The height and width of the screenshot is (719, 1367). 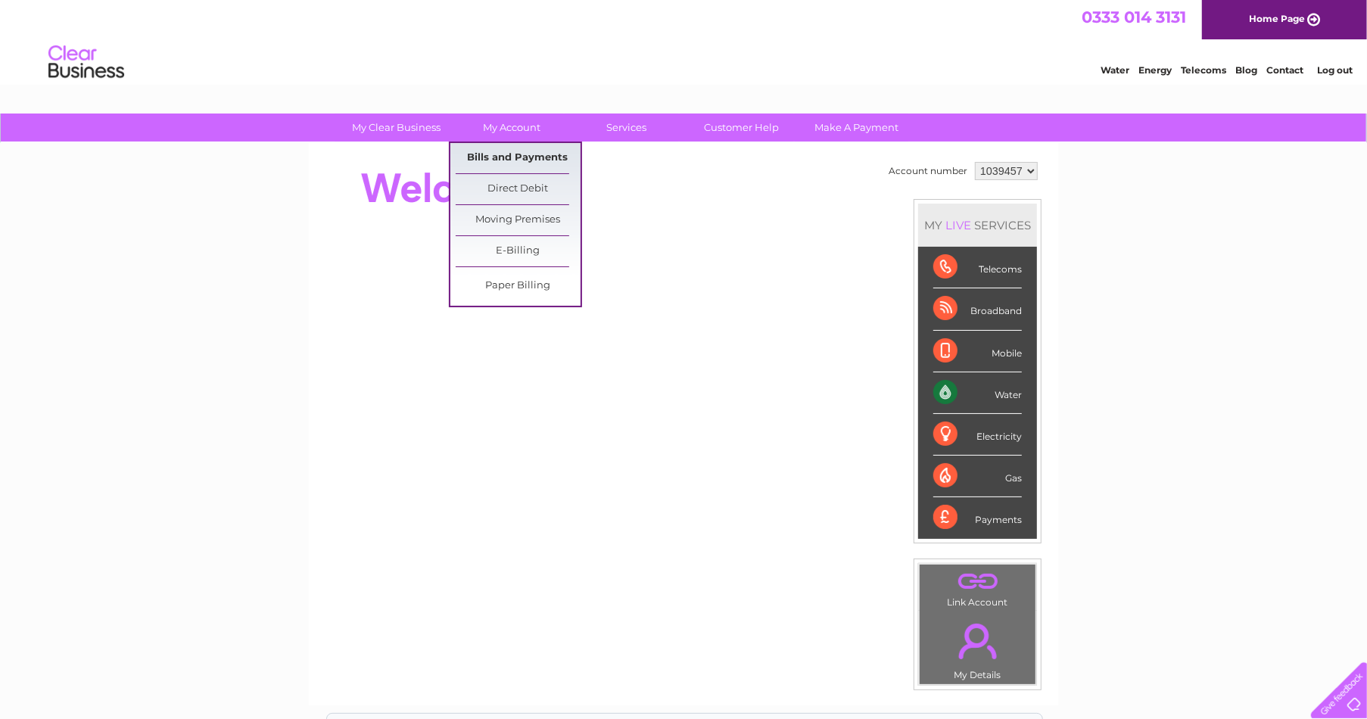 I want to click on a: My Clear Business, so click(x=397, y=127).